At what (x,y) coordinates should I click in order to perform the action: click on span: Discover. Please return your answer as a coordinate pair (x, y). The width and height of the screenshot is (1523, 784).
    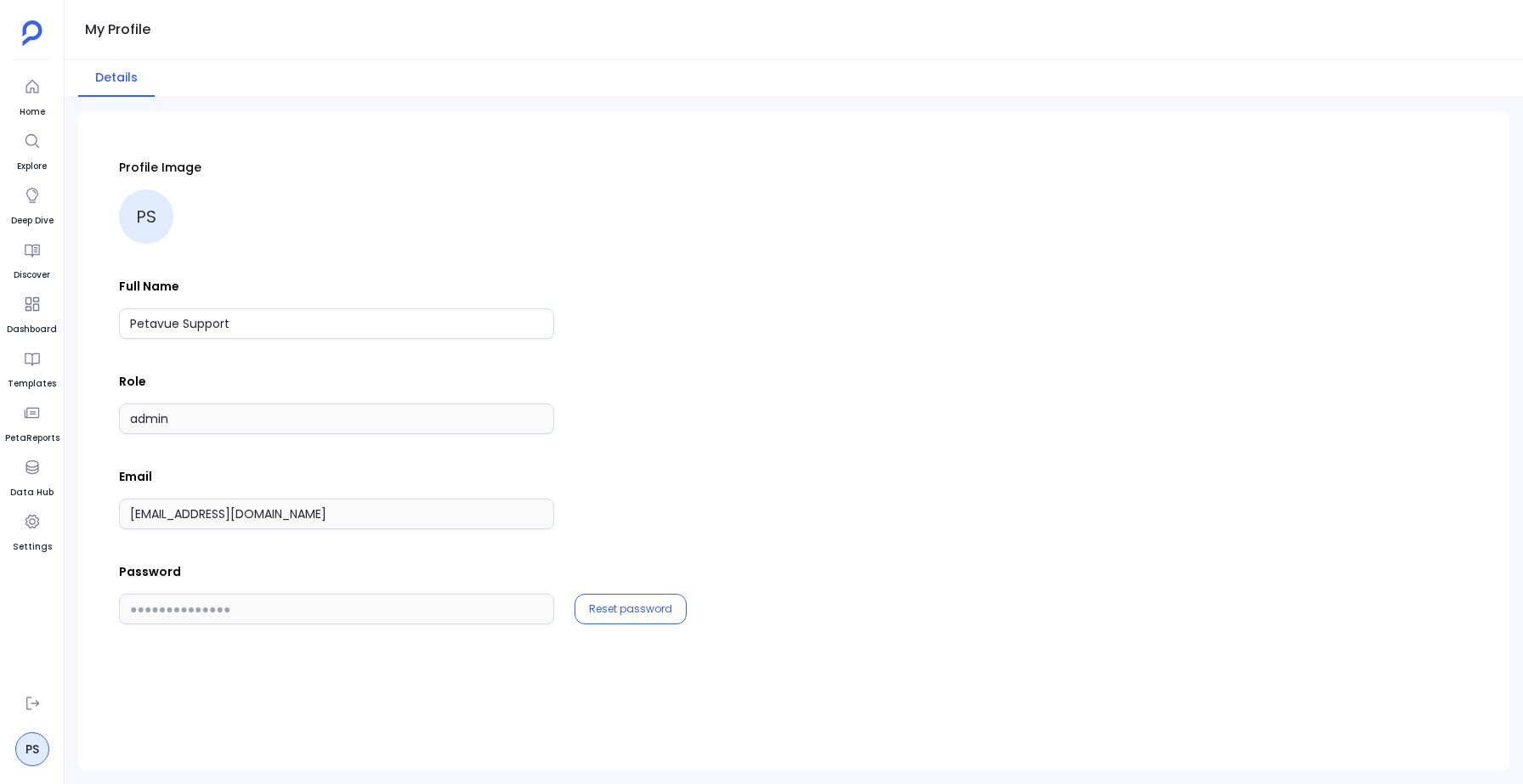
    Looking at the image, I should click on (31, 275).